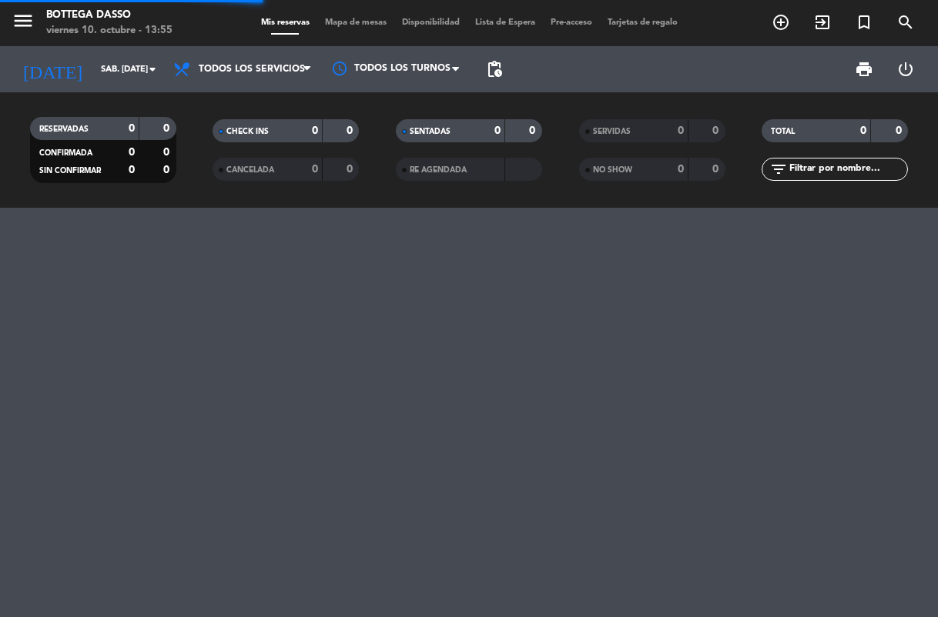 The width and height of the screenshot is (938, 617). Describe the element at coordinates (822, 22) in the screenshot. I see `i: exit_to_app` at that location.